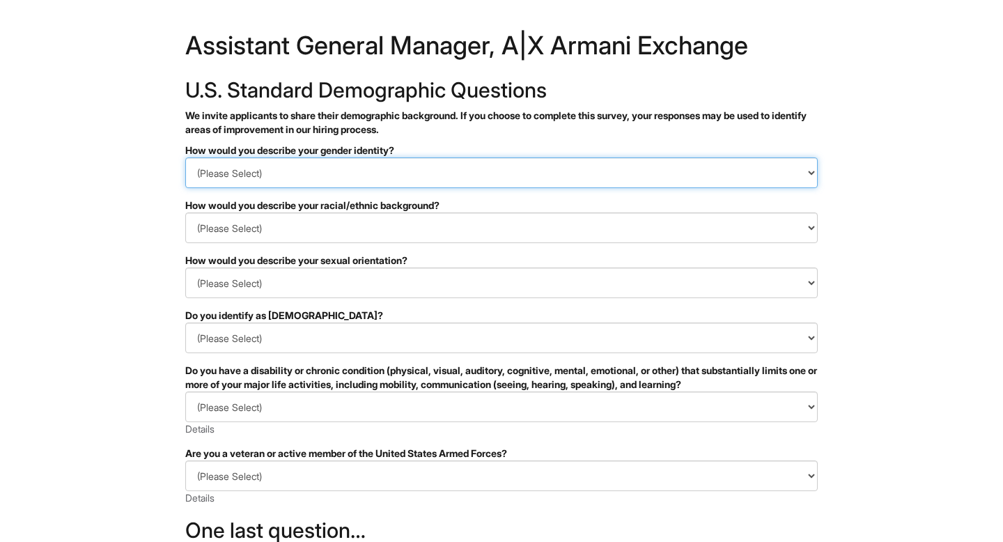 This screenshot has width=1003, height=542. Describe the element at coordinates (502, 150) in the screenshot. I see `div: How would you describe your gender identity?` at that location.